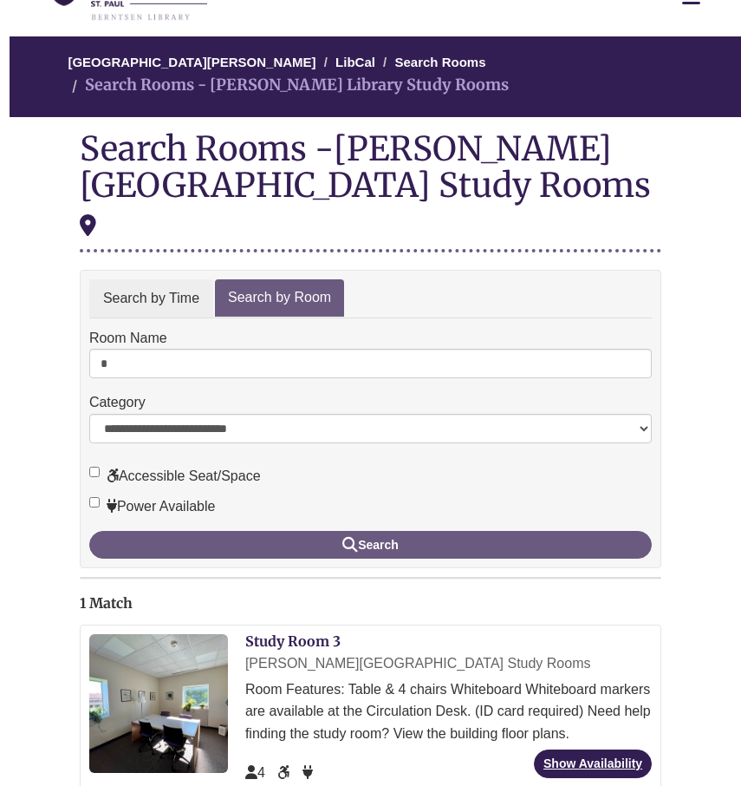 The width and height of the screenshot is (741, 786). What do you see at coordinates (370, 191) in the screenshot?
I see `div: Search Rooms -` at bounding box center [370, 191].